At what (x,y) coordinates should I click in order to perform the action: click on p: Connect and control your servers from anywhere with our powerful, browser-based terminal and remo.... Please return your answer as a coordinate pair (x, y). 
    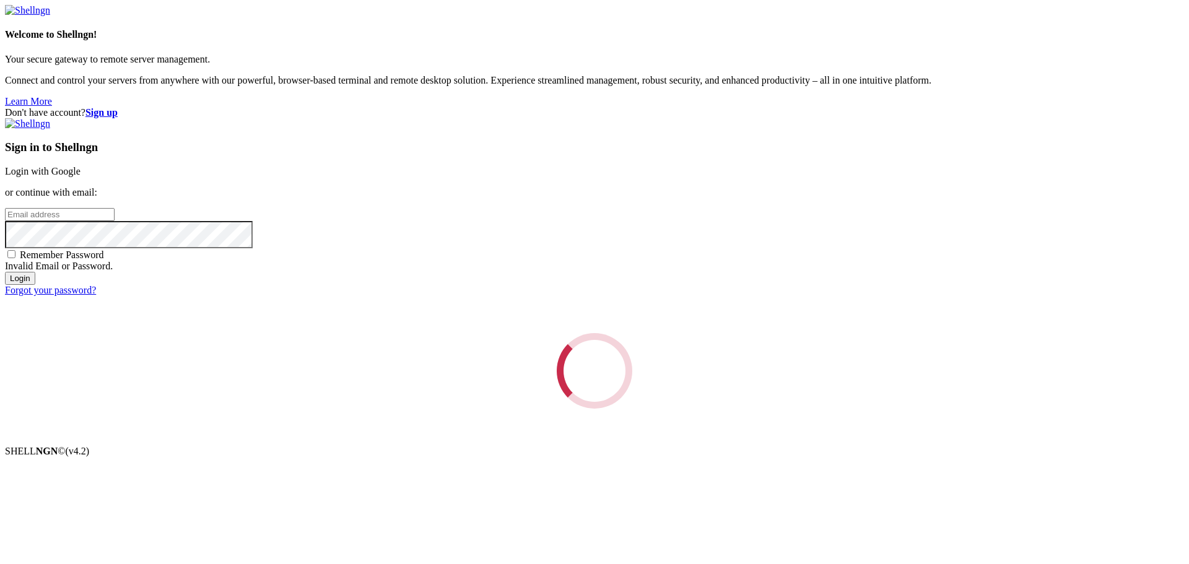
    Looking at the image, I should click on (595, 81).